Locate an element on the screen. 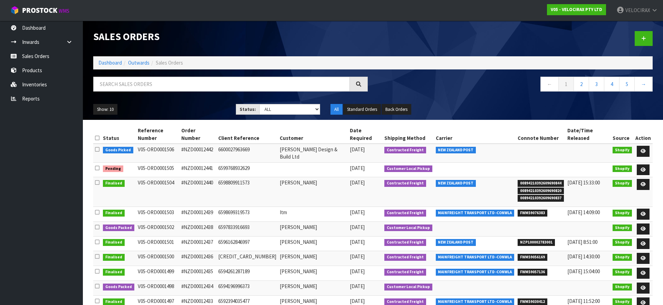 This screenshot has height=305, width=663. td: V05-ORD0001500 is located at coordinates (158, 258).